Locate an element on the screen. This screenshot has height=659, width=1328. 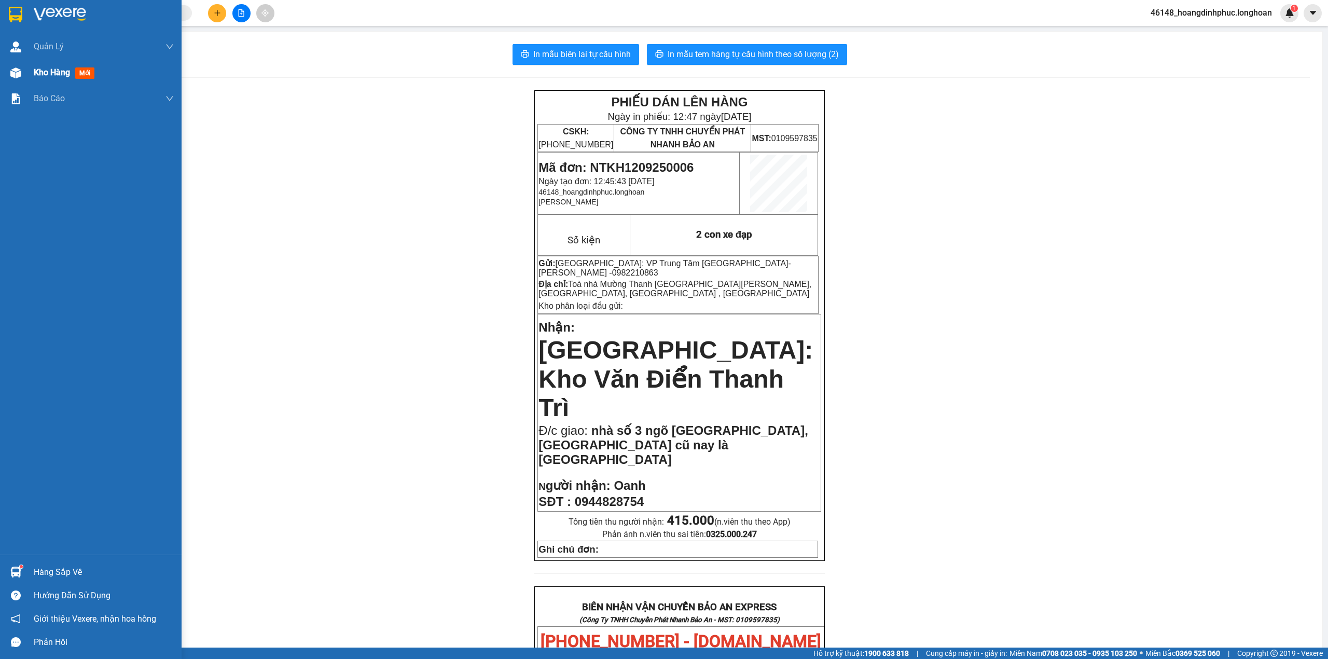
button: file-add is located at coordinates (241, 13).